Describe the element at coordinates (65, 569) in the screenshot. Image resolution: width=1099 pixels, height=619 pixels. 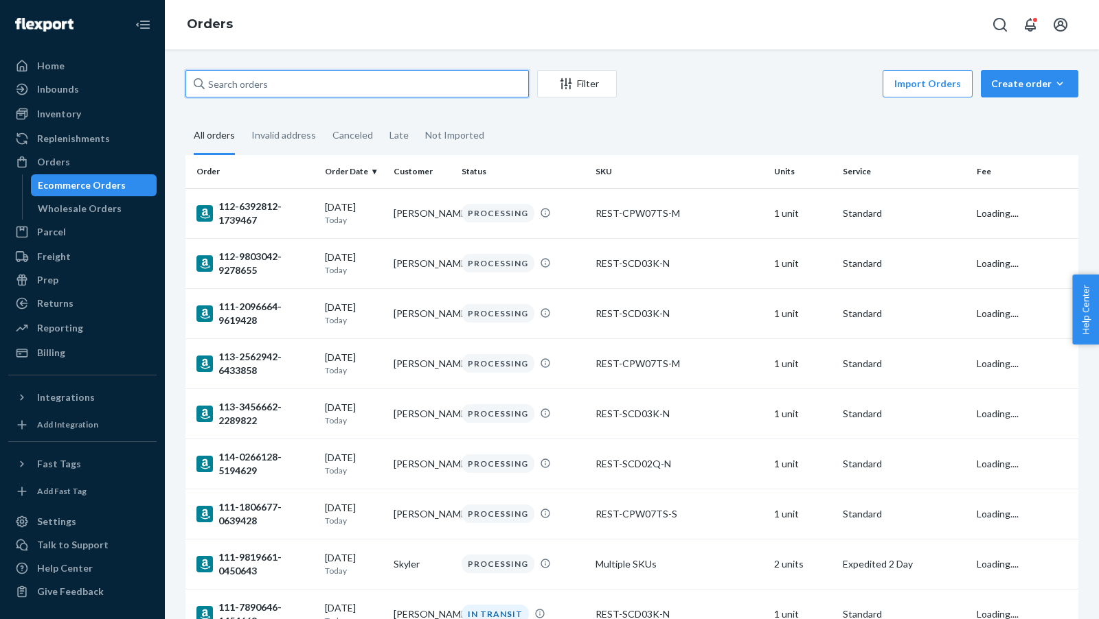
I see `div: Help Center` at that location.